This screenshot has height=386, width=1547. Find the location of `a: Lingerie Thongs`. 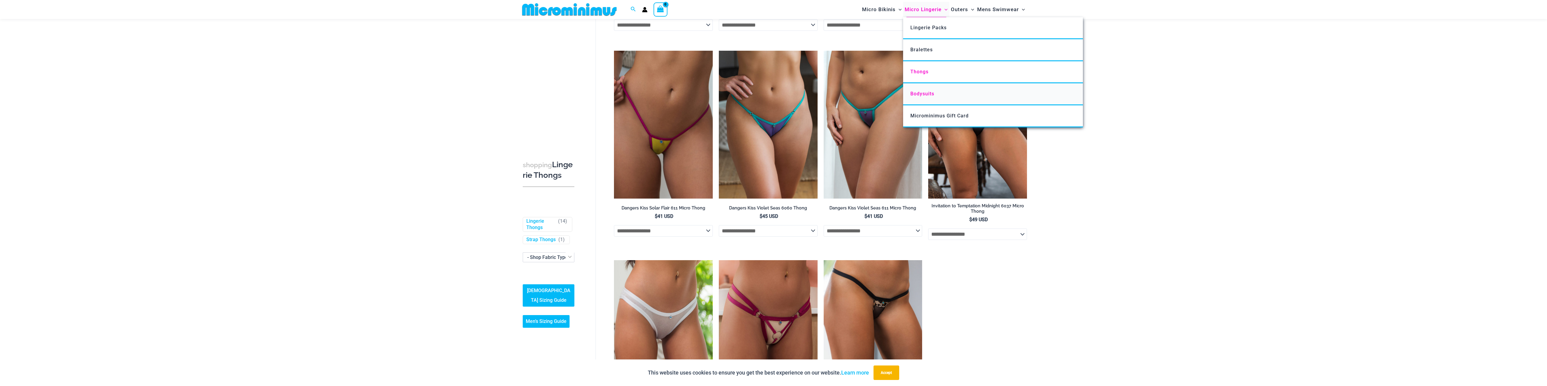

a: Lingerie Thongs is located at coordinates (541, 225).